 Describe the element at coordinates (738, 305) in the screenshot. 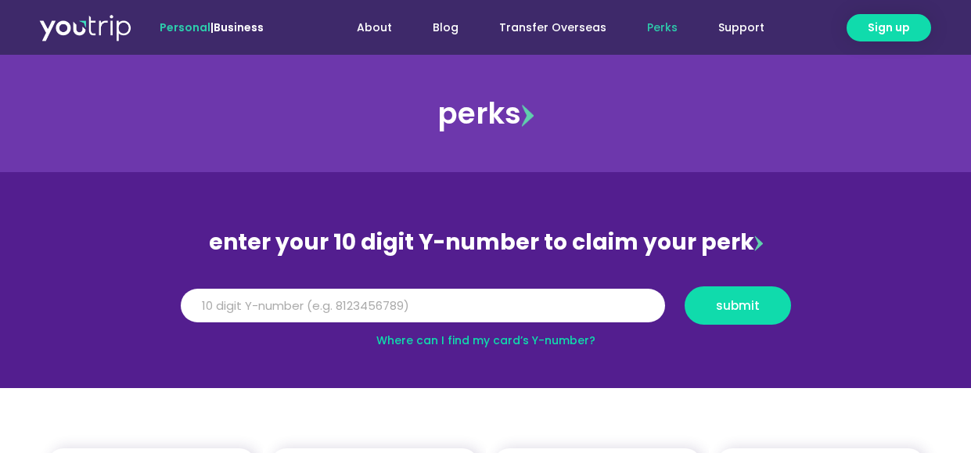

I see `button: submit` at that location.